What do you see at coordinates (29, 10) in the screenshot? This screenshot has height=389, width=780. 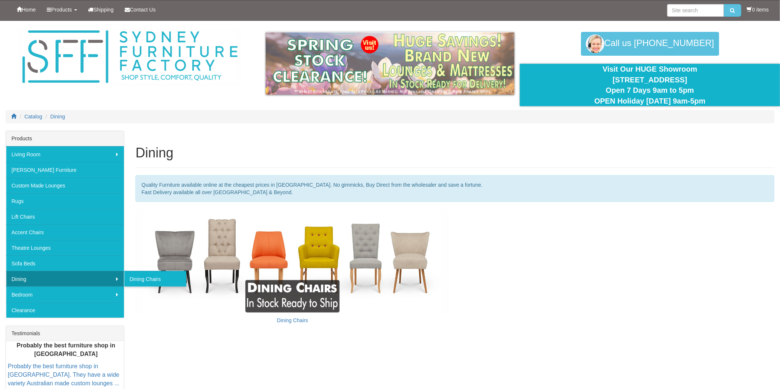 I see `span: Home` at bounding box center [29, 10].